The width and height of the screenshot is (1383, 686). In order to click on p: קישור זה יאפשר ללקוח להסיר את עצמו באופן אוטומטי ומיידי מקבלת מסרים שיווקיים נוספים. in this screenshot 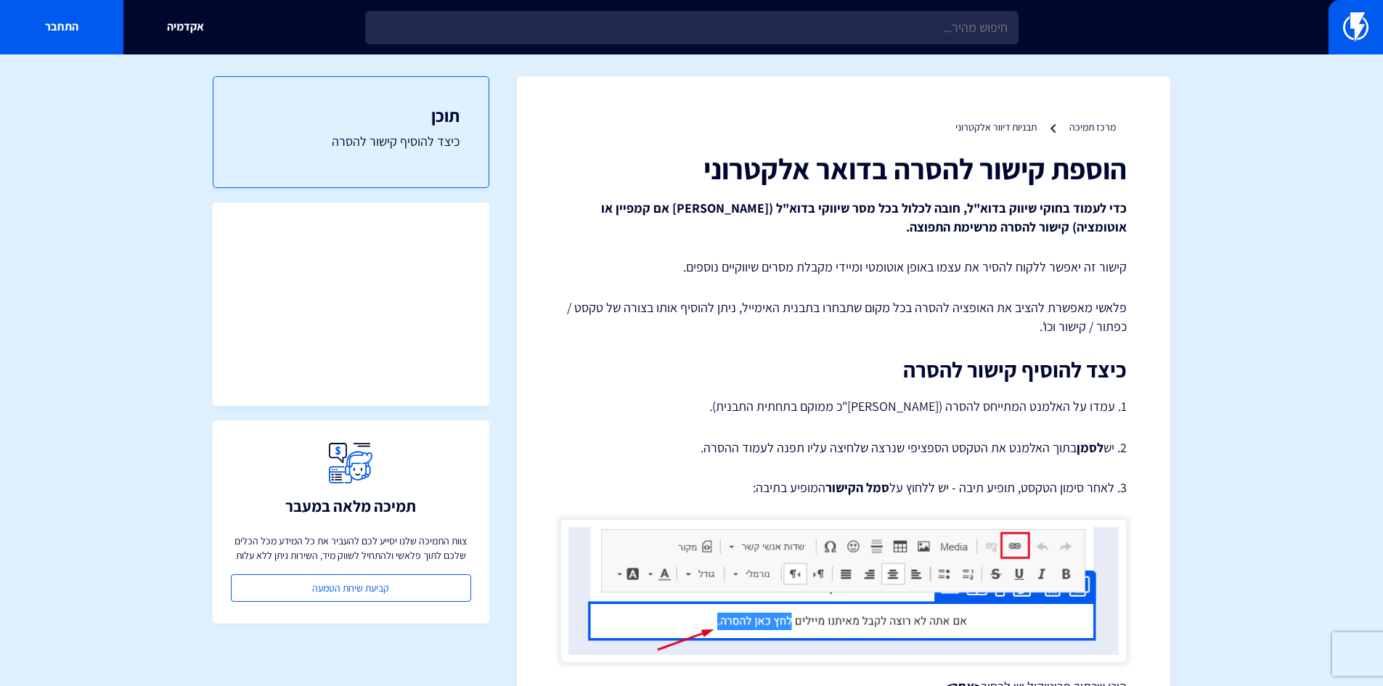, I will do `click(844, 267)`.